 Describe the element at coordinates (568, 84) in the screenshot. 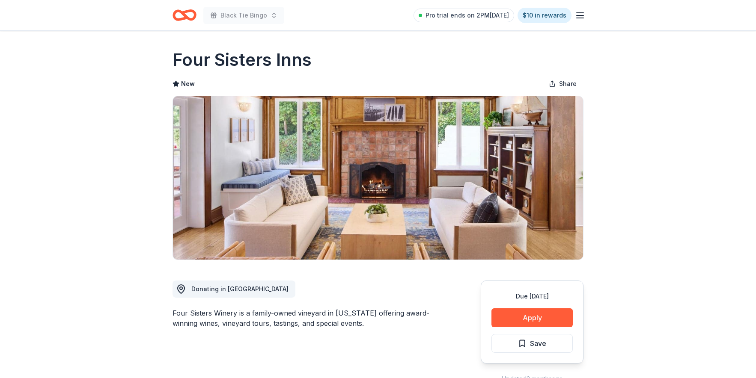

I see `span: Share` at that location.